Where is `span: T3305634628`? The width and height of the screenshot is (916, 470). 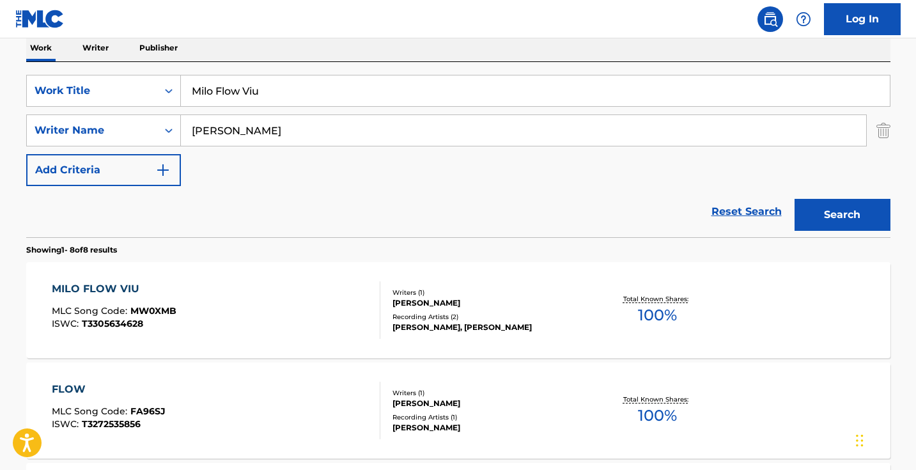
span: T3305634628 is located at coordinates (113, 324).